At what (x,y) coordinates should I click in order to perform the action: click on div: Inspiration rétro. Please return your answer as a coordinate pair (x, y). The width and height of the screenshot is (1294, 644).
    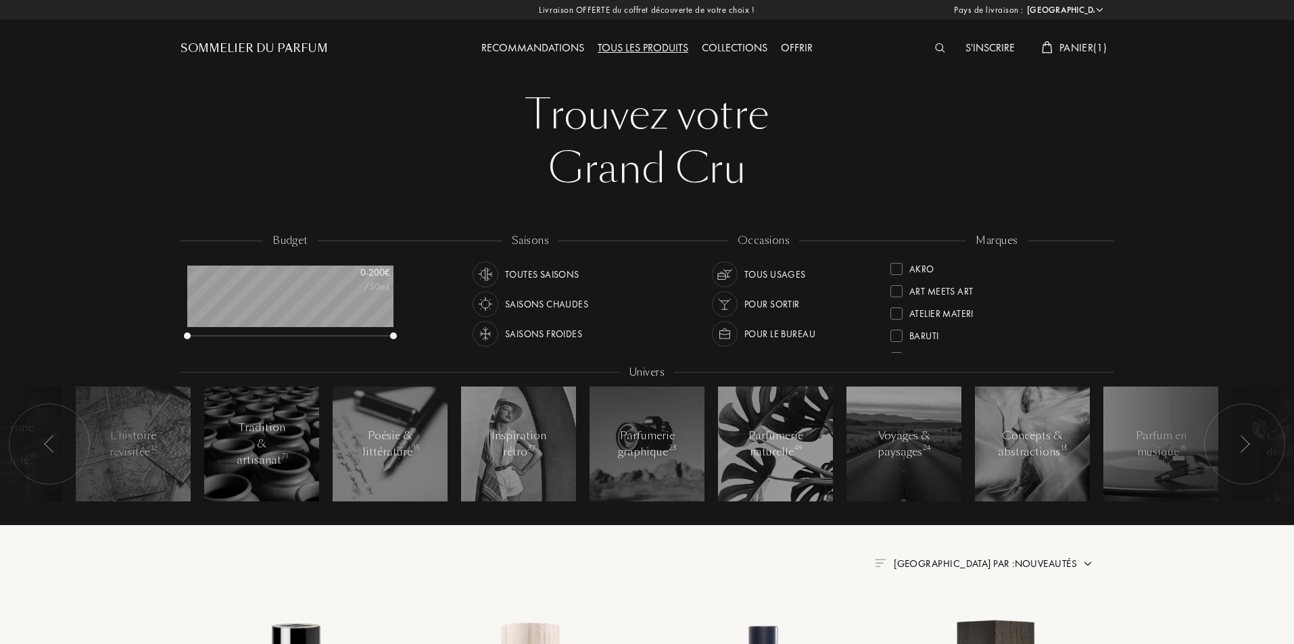
    Looking at the image, I should click on (519, 444).